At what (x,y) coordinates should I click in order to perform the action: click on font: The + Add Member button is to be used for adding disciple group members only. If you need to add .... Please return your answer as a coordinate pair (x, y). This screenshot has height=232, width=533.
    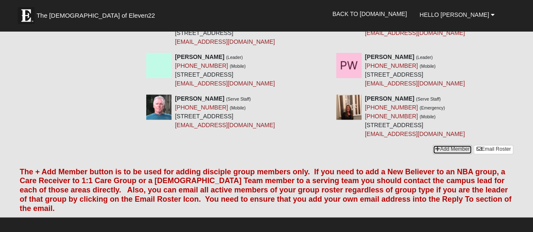
    Looking at the image, I should click on (265, 190).